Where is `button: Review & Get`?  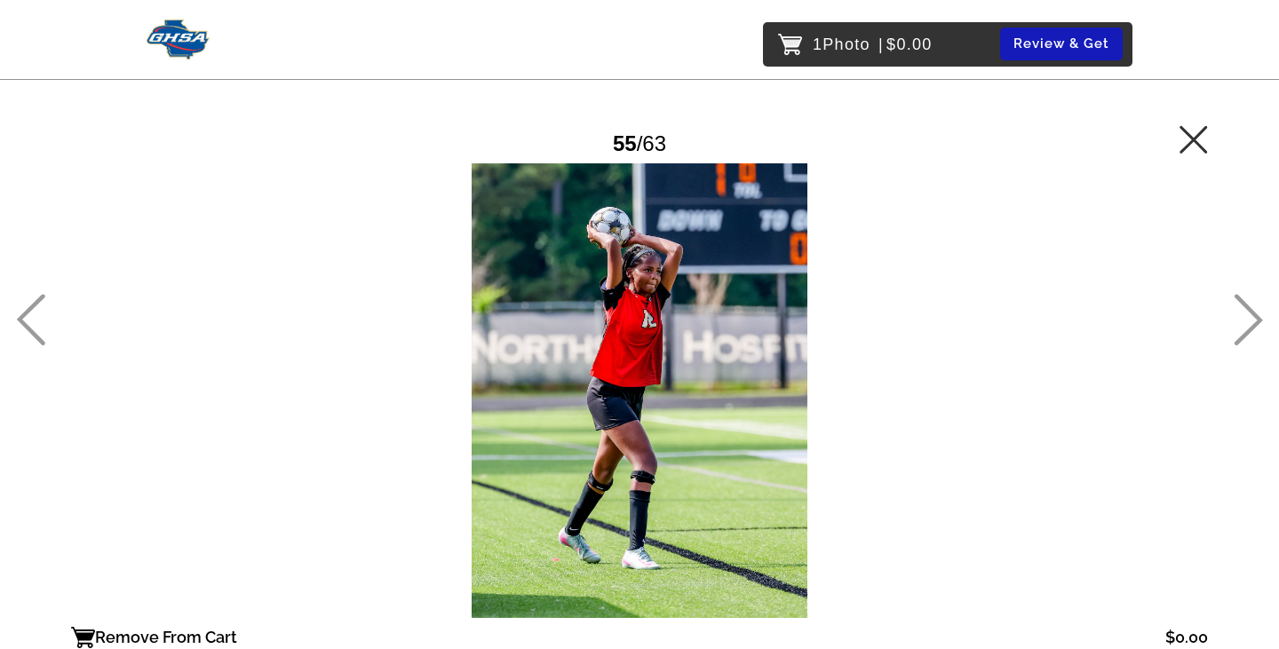
button: Review & Get is located at coordinates (1061, 44).